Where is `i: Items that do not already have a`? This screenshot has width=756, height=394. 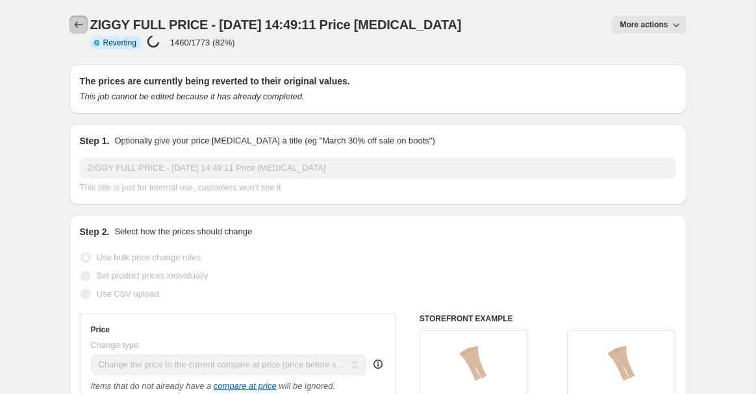
i: Items that do not already have a is located at coordinates (151, 386).